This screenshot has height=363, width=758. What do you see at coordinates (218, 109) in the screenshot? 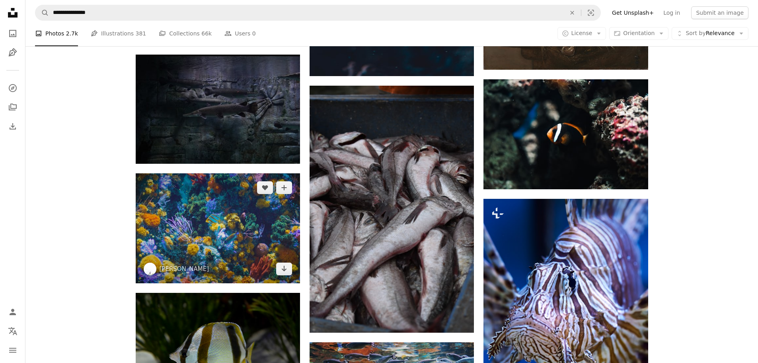
I see `a: a group of fish swimming in water` at bounding box center [218, 109].